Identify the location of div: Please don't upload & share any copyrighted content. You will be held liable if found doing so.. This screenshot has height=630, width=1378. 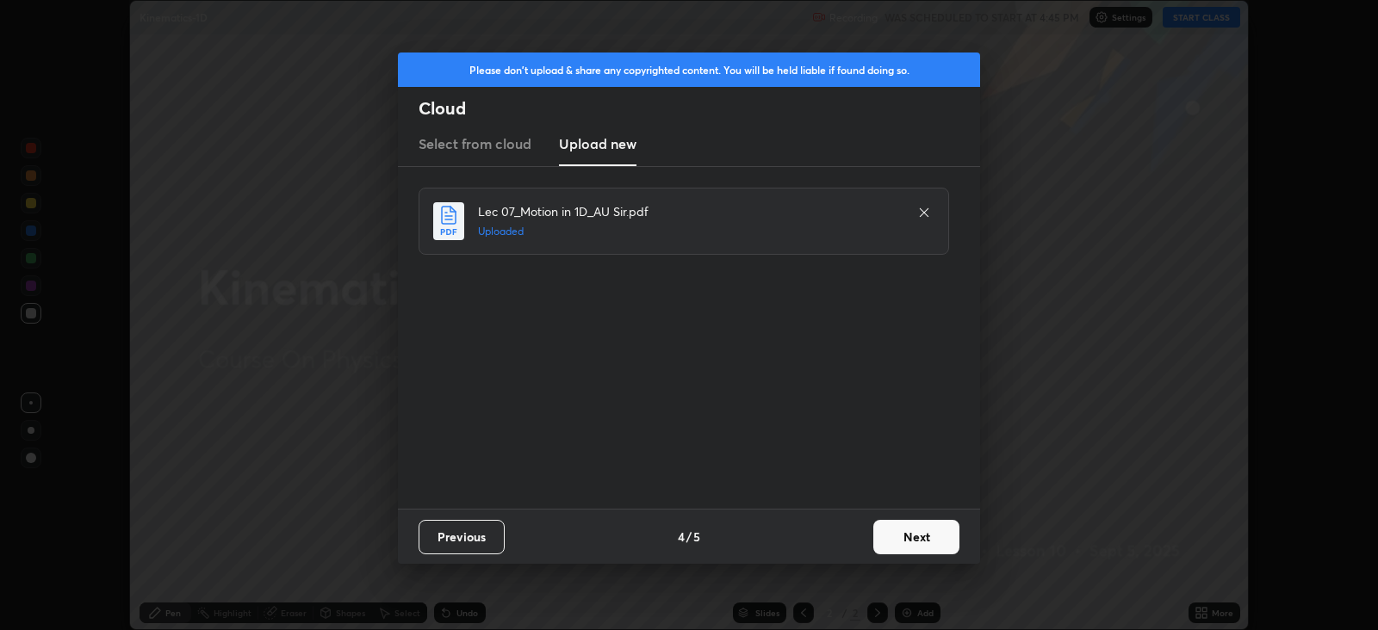
(689, 70).